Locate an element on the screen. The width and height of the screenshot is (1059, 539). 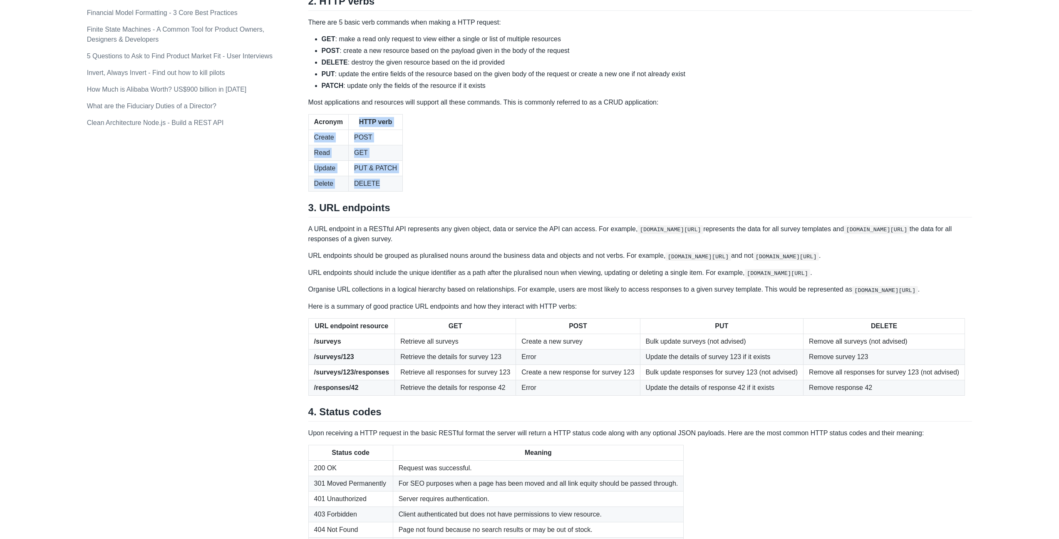
td: POST is located at coordinates (375, 137).